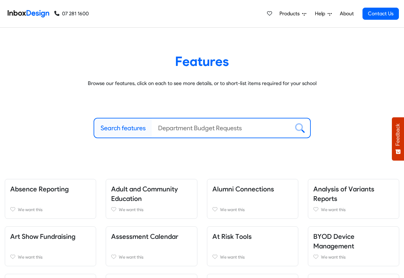 The width and height of the screenshot is (404, 278). Describe the element at coordinates (71, 14) in the screenshot. I see `a: 07 281 1600` at that location.